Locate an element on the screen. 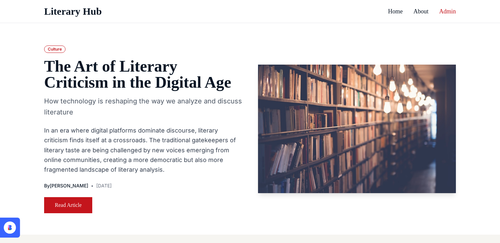  a: About is located at coordinates (421, 11).